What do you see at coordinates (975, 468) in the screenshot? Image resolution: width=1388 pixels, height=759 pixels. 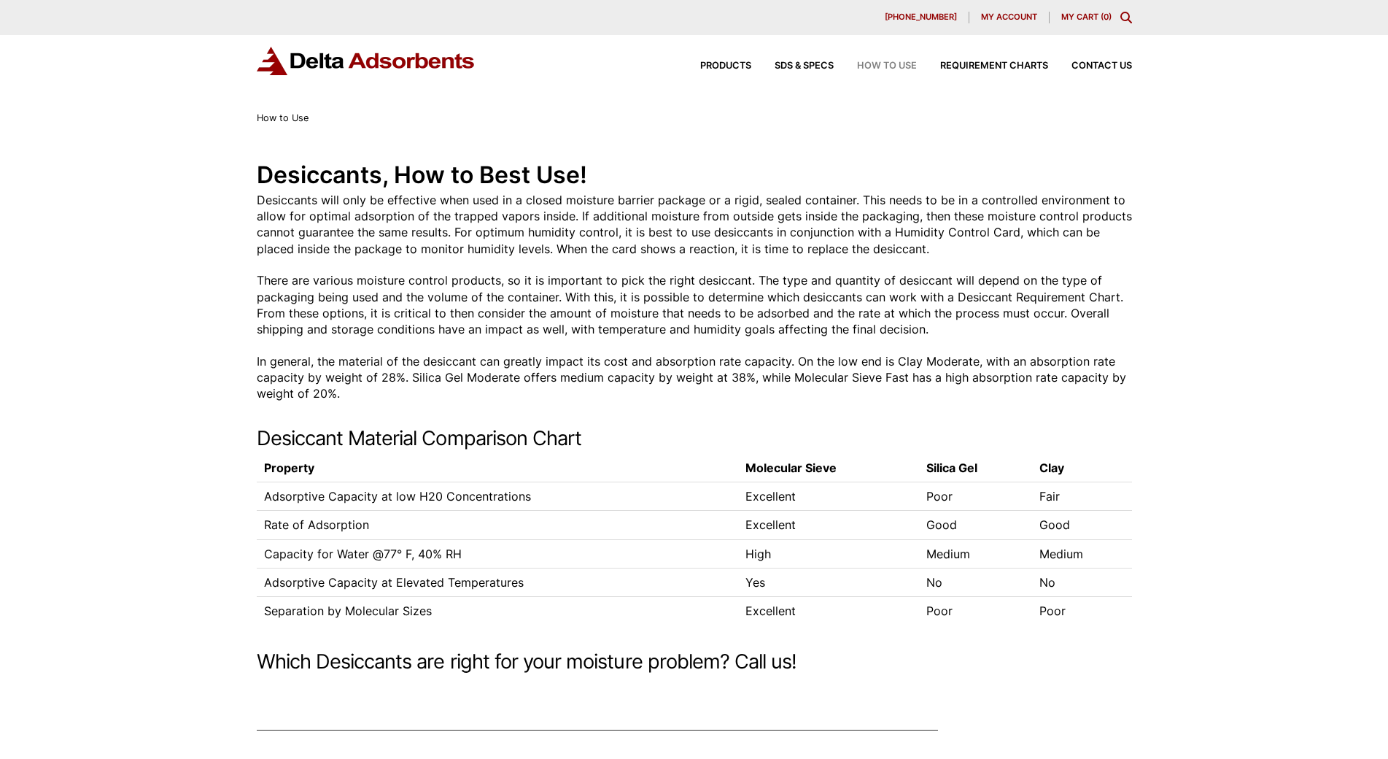 I see `th: Silica Gel` at bounding box center [975, 468].